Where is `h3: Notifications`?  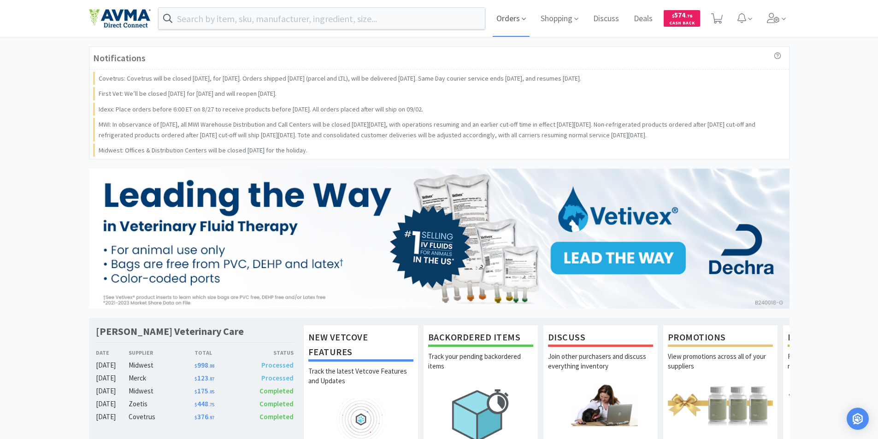 h3: Notifications is located at coordinates (119, 58).